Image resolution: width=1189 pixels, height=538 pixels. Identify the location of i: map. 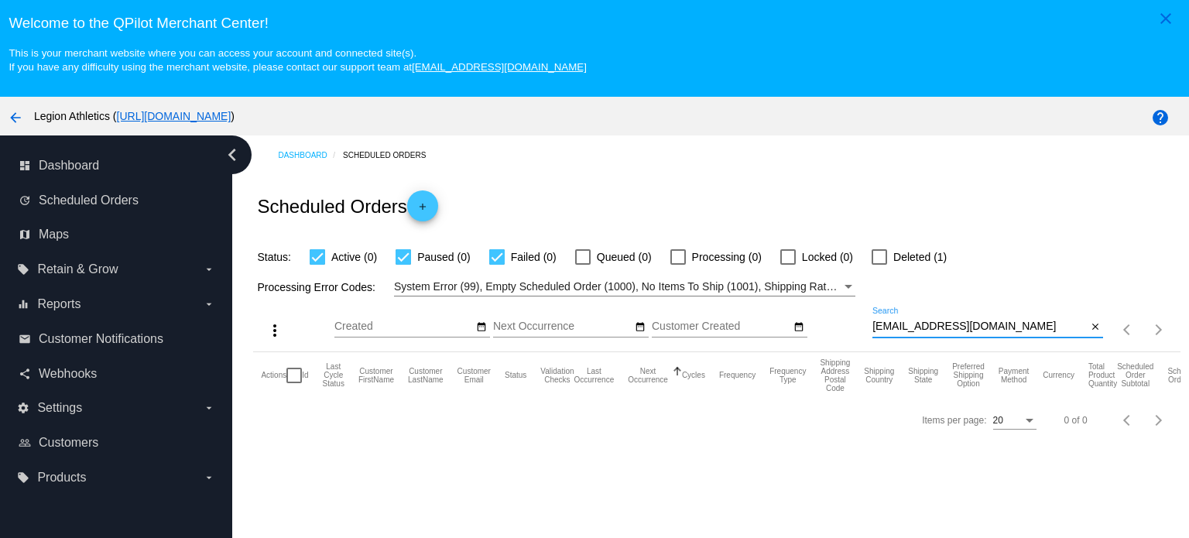
(25, 235).